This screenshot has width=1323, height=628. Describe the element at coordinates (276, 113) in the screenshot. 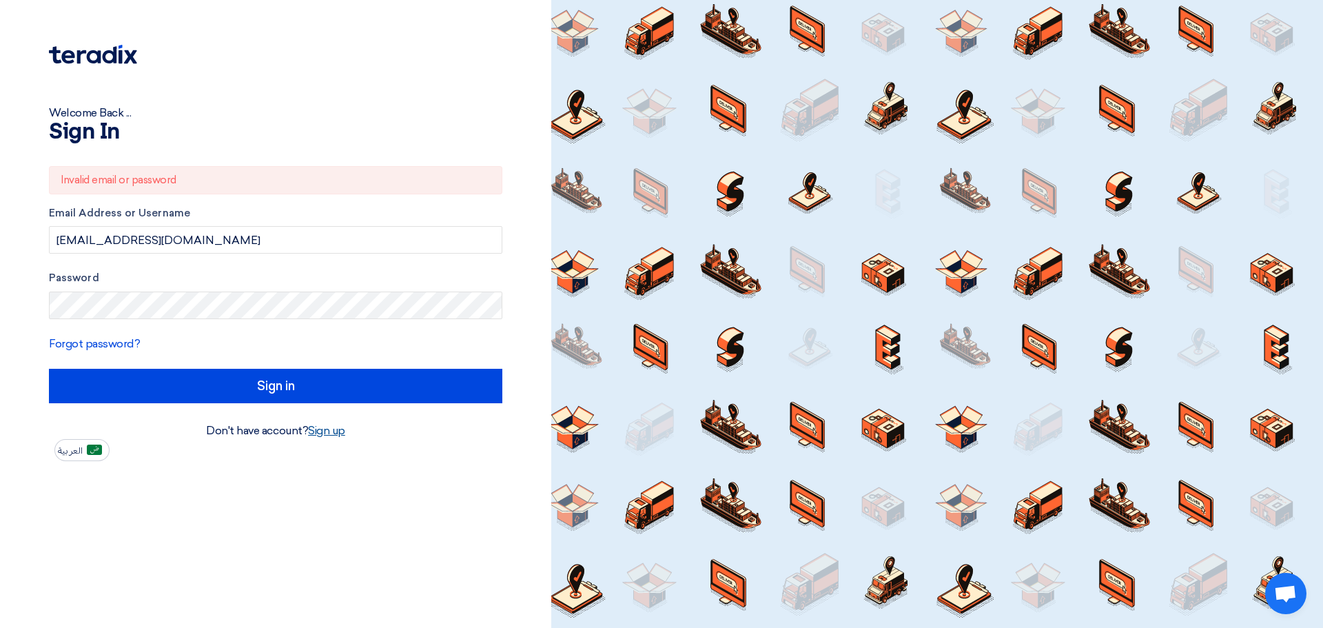

I see `div: Welcome Back ...` at that location.